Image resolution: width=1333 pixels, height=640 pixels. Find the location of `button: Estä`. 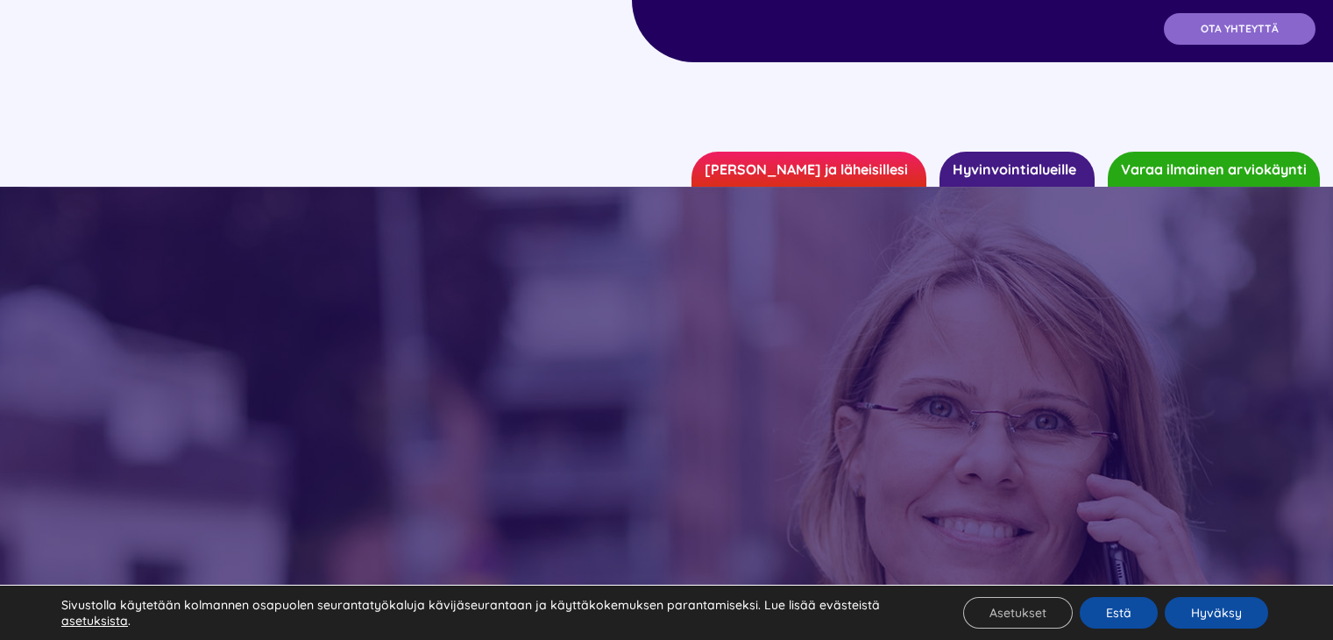

button: Estä is located at coordinates (1118, 613).